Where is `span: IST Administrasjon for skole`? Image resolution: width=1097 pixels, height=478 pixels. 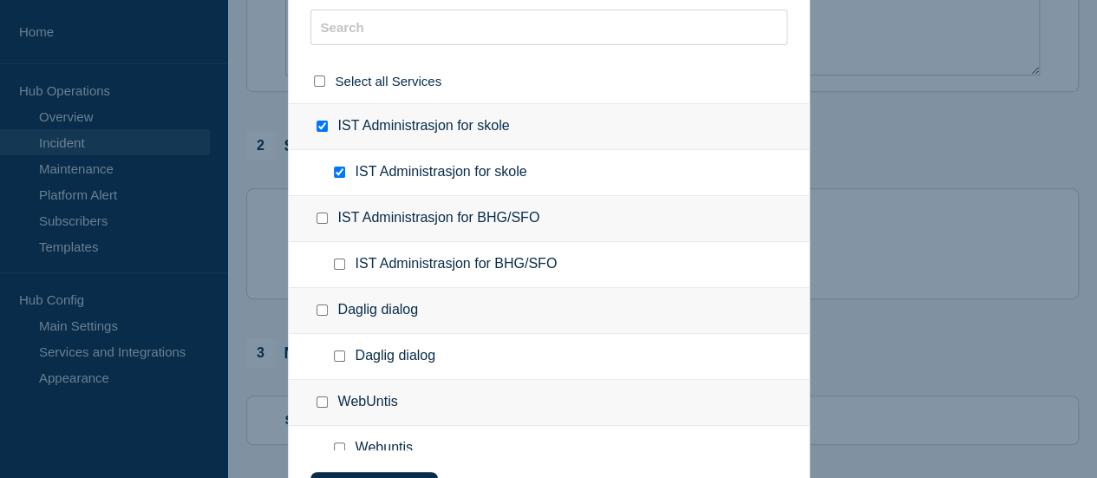
span: IST Administrasjon for skole is located at coordinates (441, 173).